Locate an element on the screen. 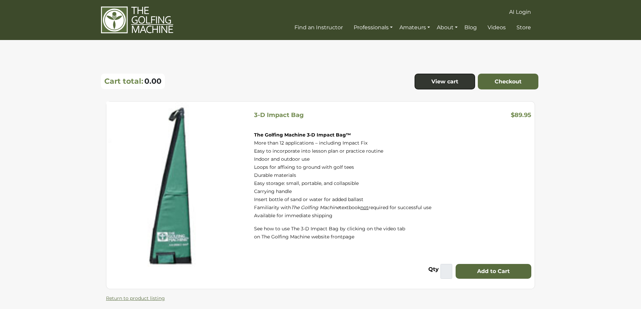 This screenshot has height=309, width=641. span: AI Login is located at coordinates (520, 12).